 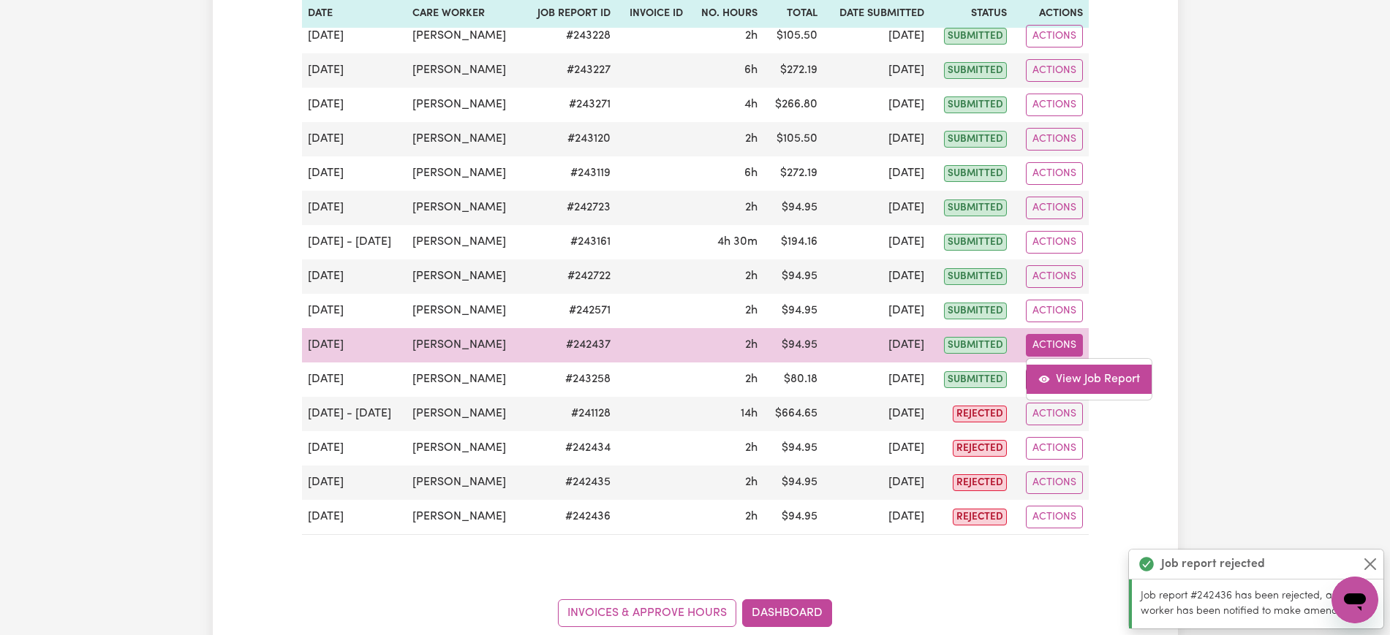 I want to click on td: # 243271, so click(x=570, y=105).